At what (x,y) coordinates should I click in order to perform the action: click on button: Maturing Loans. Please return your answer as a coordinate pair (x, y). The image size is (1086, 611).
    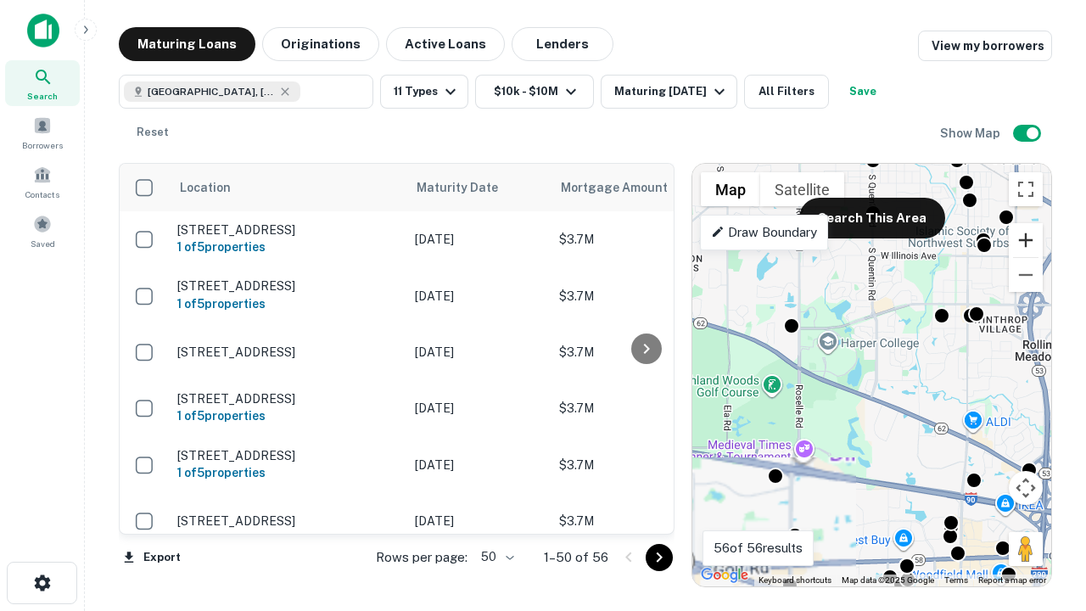
    Looking at the image, I should click on (187, 44).